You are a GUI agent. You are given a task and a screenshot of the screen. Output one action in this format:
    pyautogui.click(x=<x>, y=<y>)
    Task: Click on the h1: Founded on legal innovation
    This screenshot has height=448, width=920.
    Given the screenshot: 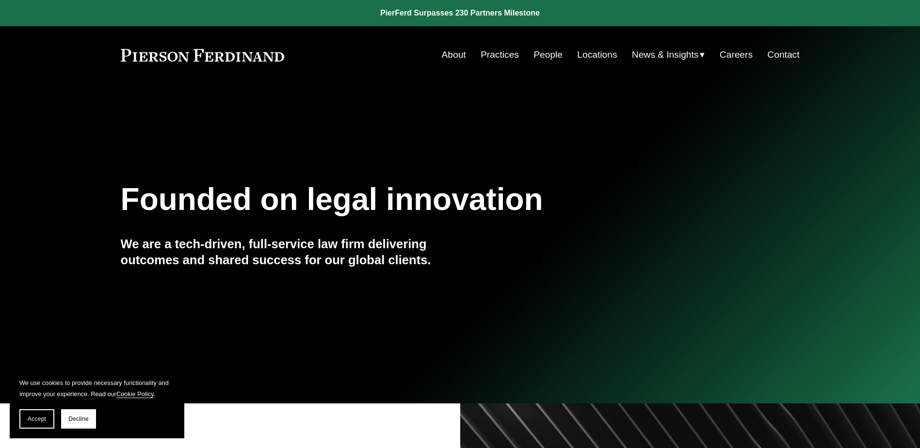 What is the action you would take?
    pyautogui.click(x=403, y=199)
    